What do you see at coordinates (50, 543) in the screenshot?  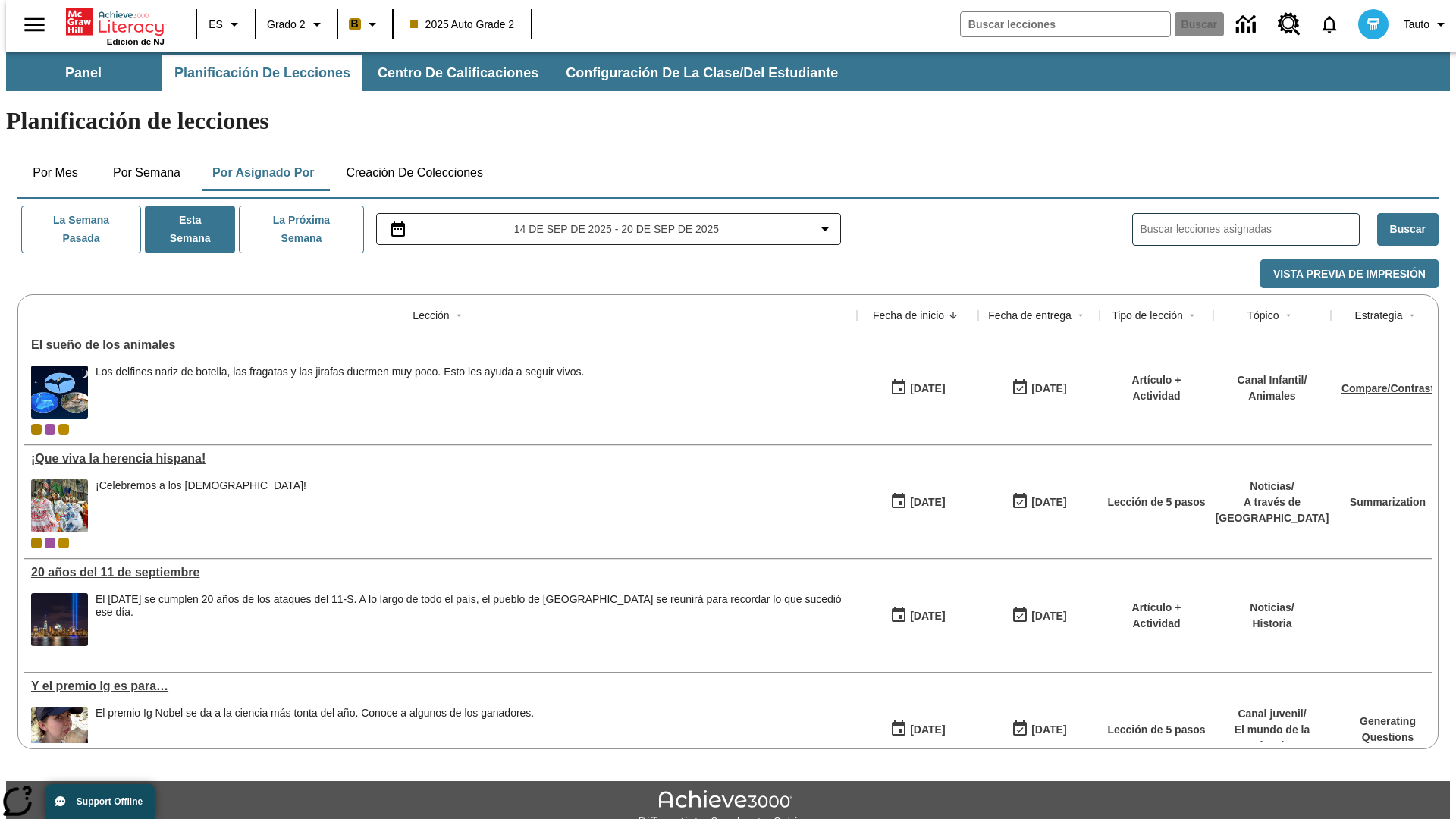 I see `div: OL 2025 Auto Grade 3` at bounding box center [50, 543].